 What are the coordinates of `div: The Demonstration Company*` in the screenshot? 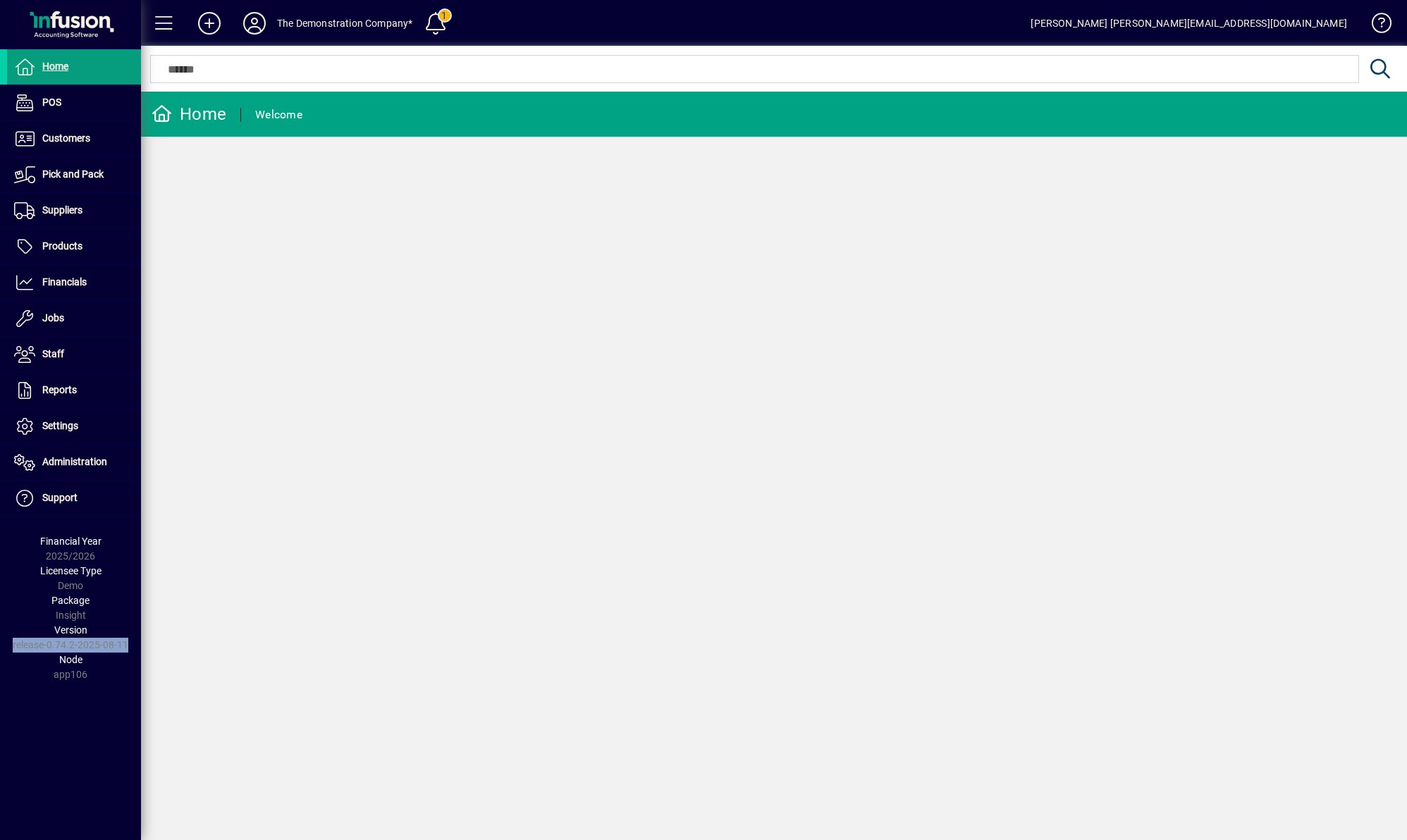 It's located at (345, 24).